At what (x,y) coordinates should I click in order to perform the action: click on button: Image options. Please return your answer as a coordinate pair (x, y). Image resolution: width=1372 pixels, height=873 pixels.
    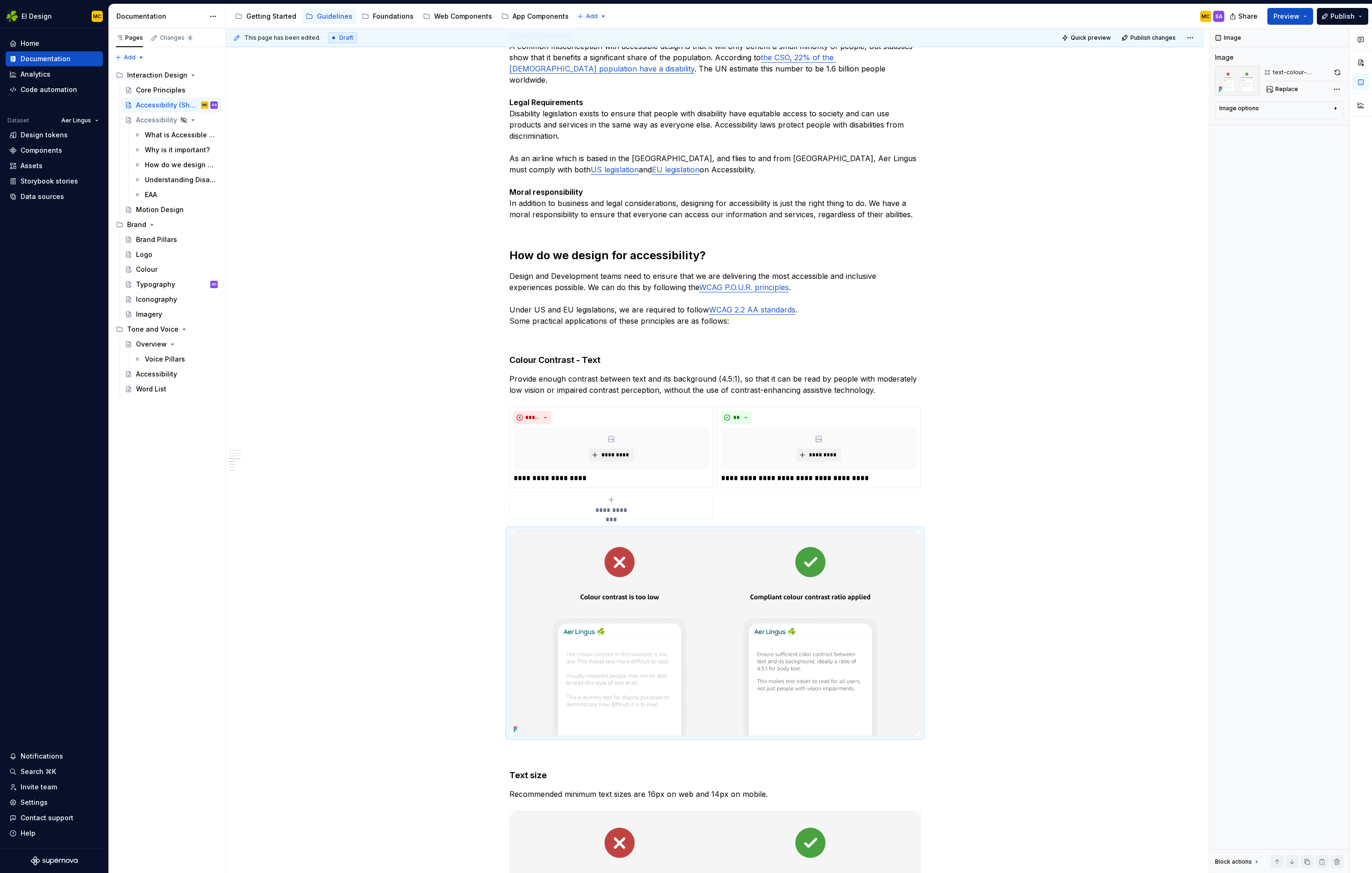
    Looking at the image, I should click on (1279, 110).